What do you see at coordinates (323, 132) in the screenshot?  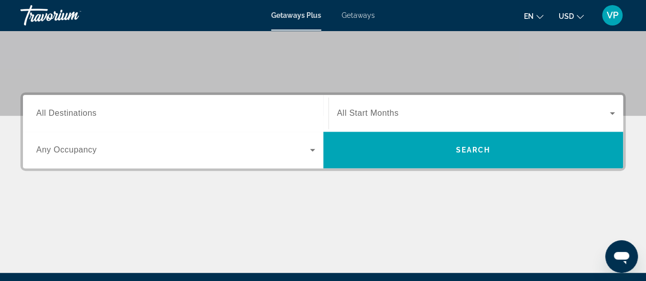 I see `div: Search widget` at bounding box center [323, 132].